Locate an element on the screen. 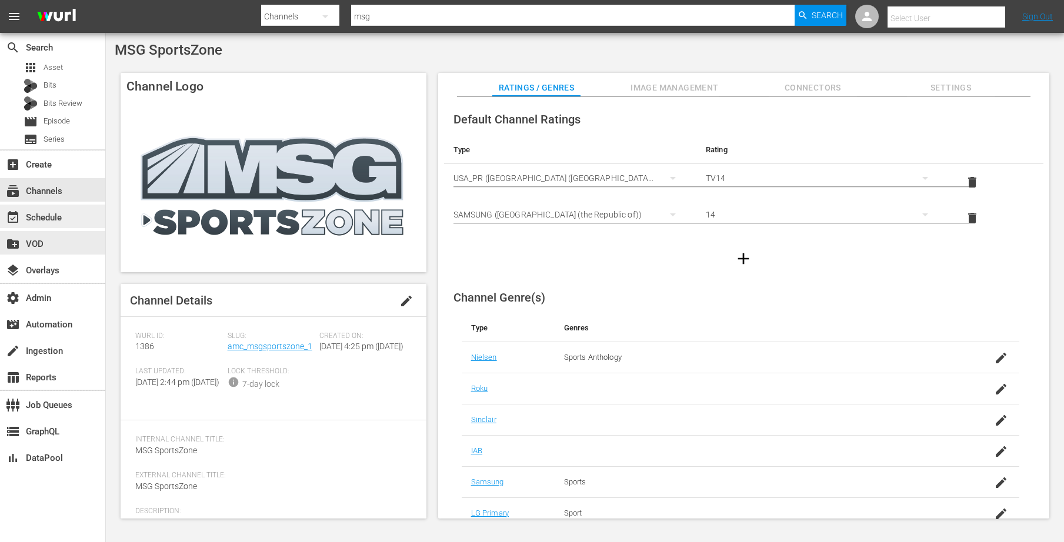  span: Image Management is located at coordinates (674, 88).